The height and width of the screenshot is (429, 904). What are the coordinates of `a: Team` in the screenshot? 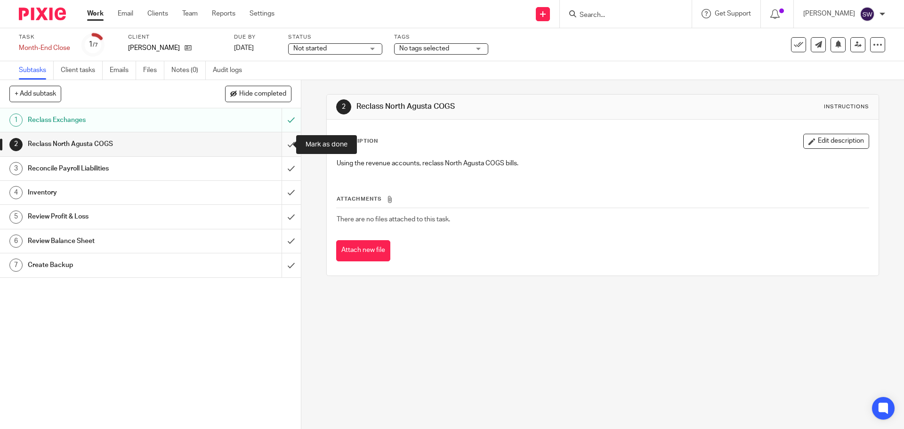 It's located at (190, 14).